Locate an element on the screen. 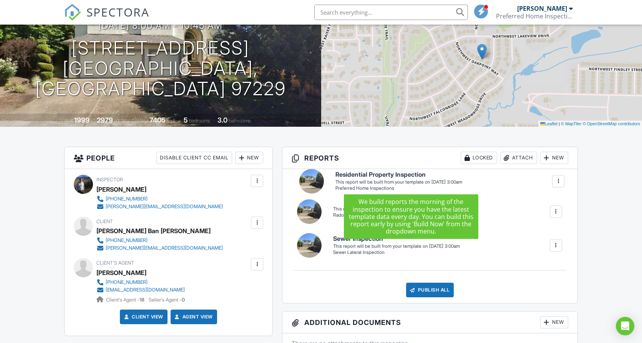 Image resolution: width=642 pixels, height=343 pixels. a: Leaflet is located at coordinates (549, 124).